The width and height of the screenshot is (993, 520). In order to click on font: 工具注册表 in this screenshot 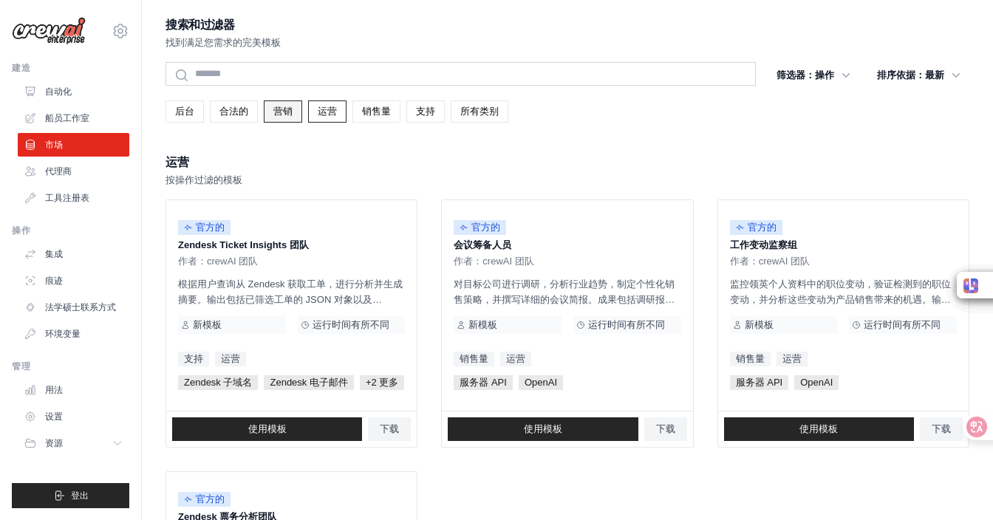, I will do `click(67, 198)`.